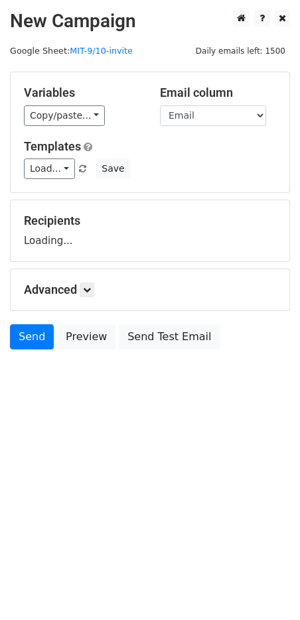 This screenshot has height=620, width=300. I want to click on span: Daily emails left: 1500, so click(240, 51).